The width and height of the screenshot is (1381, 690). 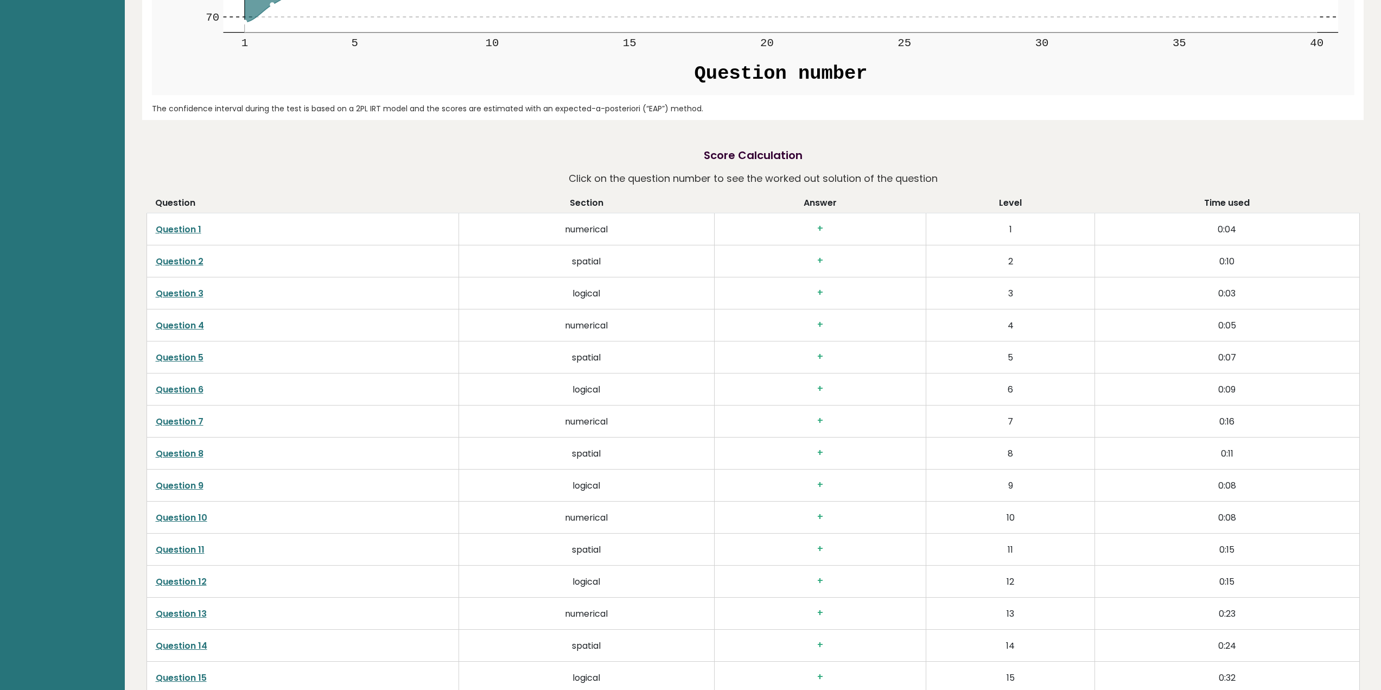 What do you see at coordinates (753, 109) in the screenshot?
I see `div: The confidence interval during the test is based on a 2PL IRT model and the scores are estimated ...` at bounding box center [753, 109].